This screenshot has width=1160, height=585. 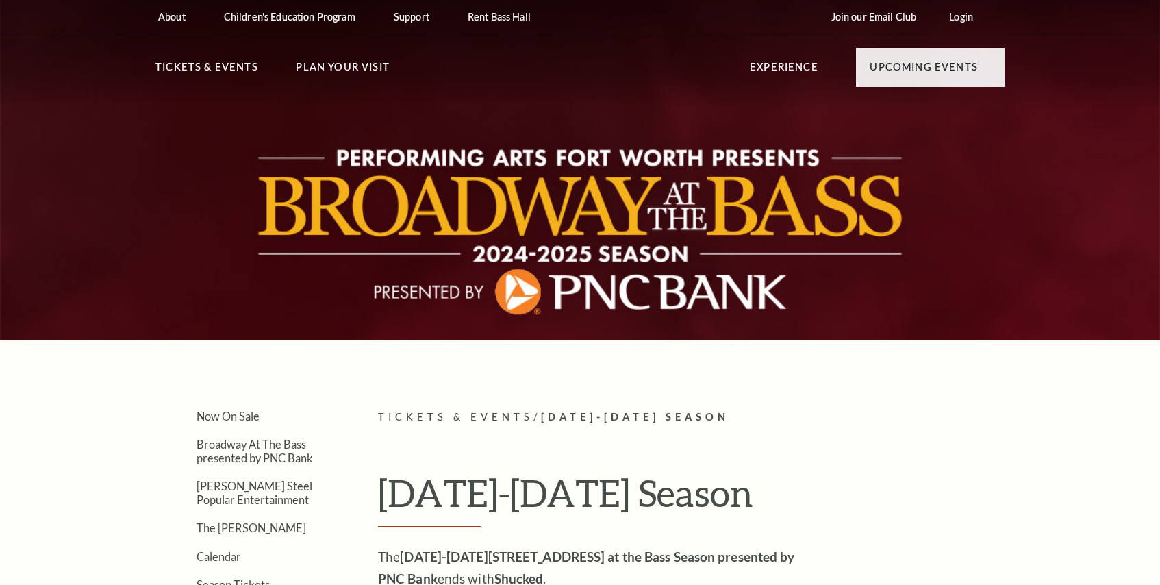 What do you see at coordinates (499, 16) in the screenshot?
I see `p: Rent Bass Hall` at bounding box center [499, 16].